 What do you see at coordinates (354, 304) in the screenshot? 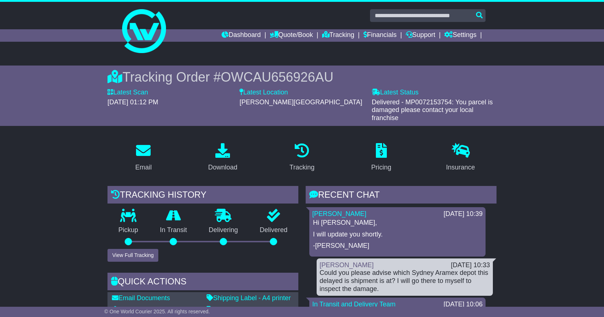
I see `a: In Transit and Delivery Team` at bounding box center [354, 304].